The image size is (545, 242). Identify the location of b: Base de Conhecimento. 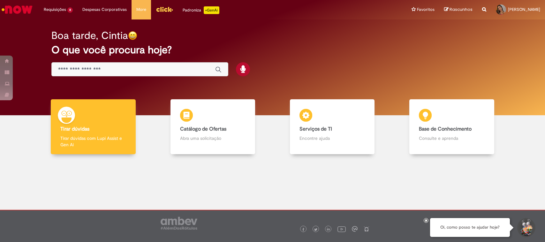
(445, 129).